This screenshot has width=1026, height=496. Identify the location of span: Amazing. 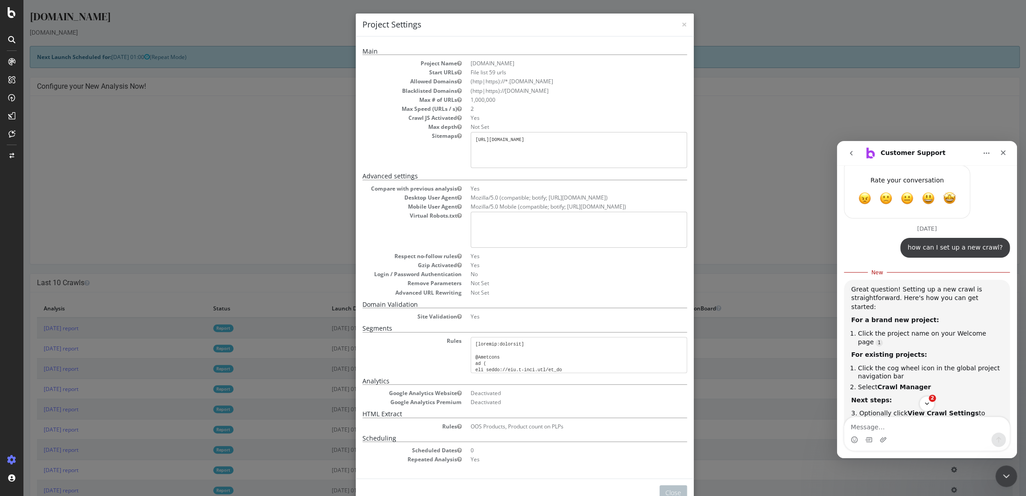
(113, 57).